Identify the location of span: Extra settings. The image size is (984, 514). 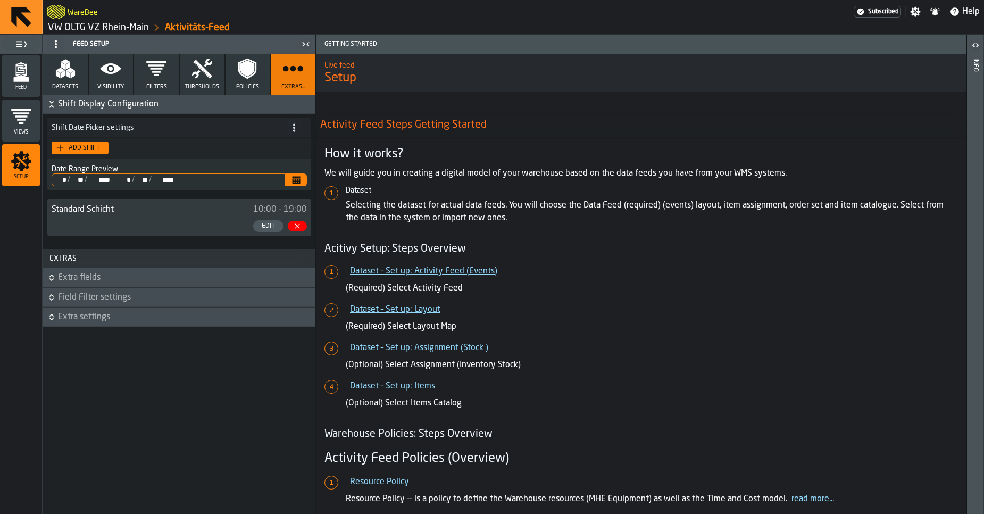
(186, 317).